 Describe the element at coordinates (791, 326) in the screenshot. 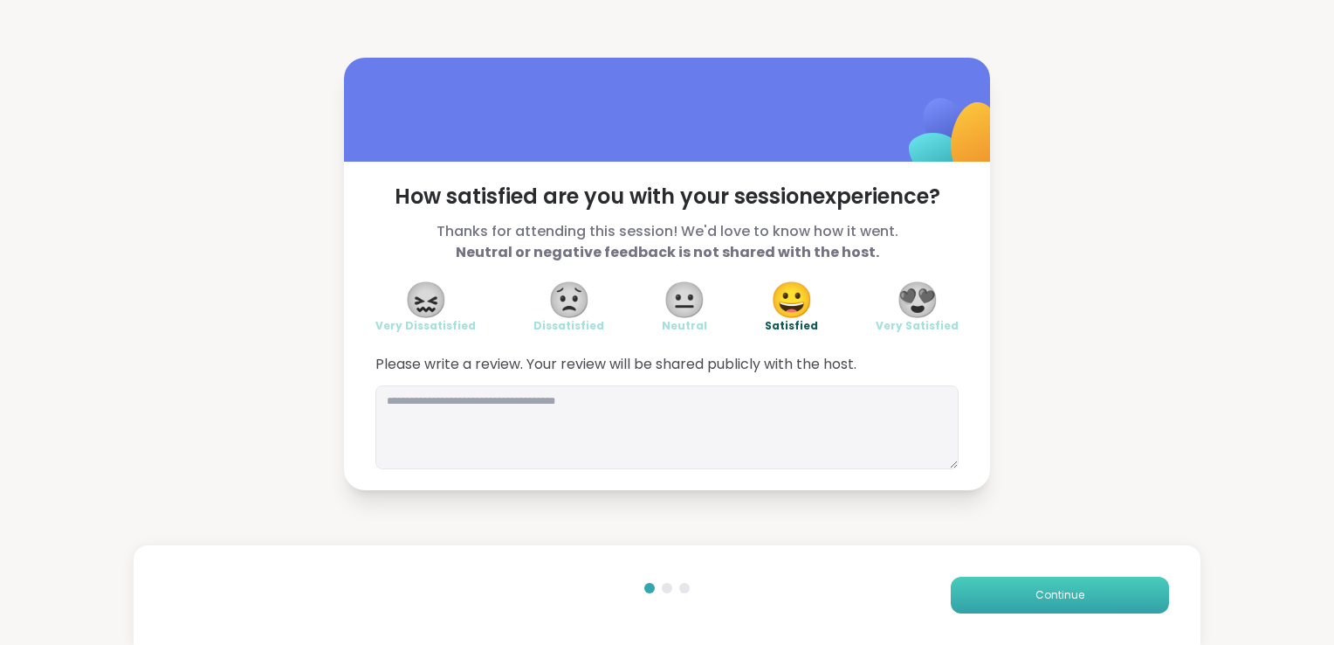

I see `span: Satisfied` at that location.